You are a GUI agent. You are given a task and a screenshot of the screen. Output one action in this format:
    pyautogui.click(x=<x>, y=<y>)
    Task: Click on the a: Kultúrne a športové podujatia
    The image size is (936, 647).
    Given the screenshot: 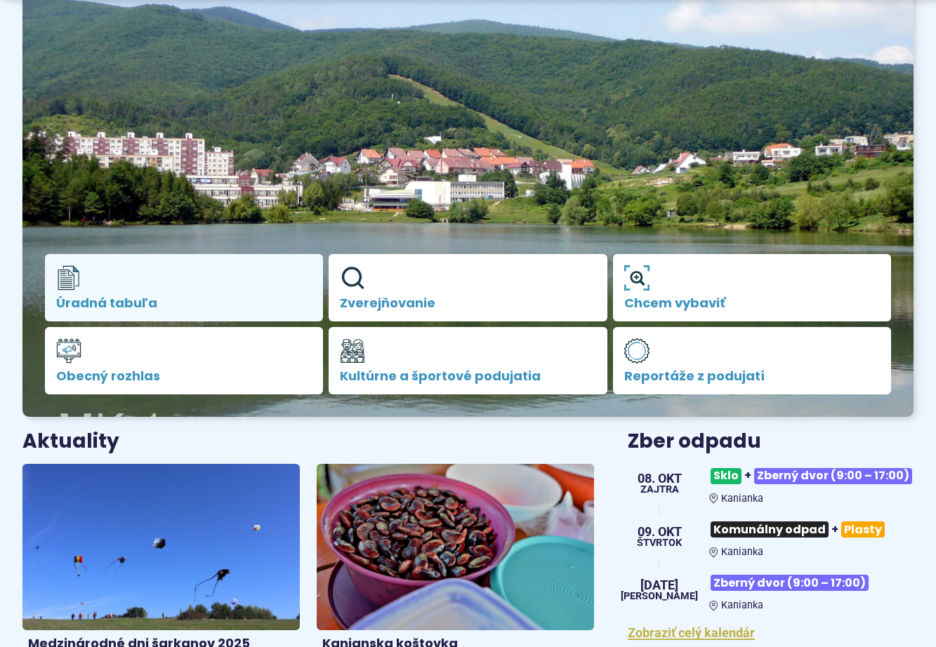 What is the action you would take?
    pyautogui.click(x=468, y=361)
    